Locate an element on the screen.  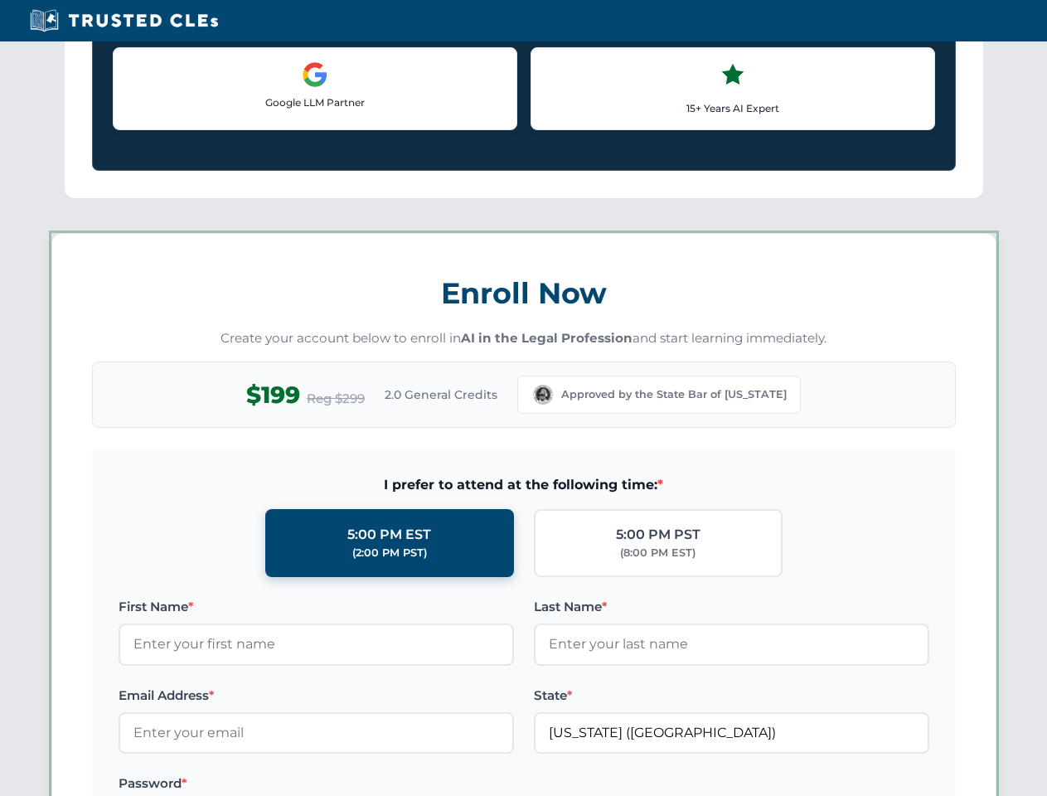
span: I prefer to attend at the following time: is located at coordinates (524, 485).